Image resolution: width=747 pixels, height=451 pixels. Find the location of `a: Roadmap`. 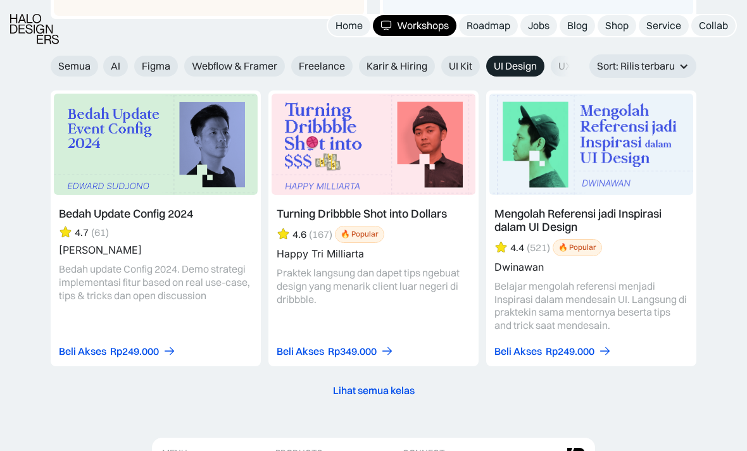

a: Roadmap is located at coordinates (488, 25).